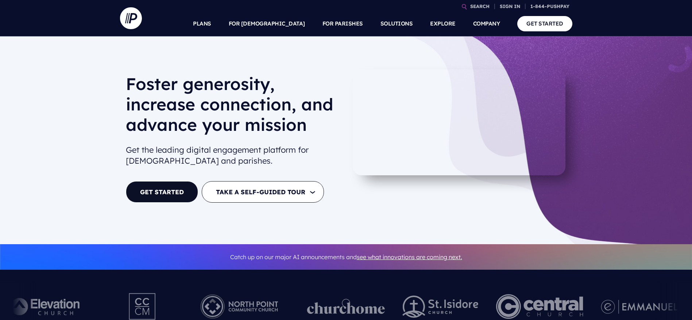 The width and height of the screenshot is (692, 320). Describe the element at coordinates (202, 24) in the screenshot. I see `a: PLANS` at that location.